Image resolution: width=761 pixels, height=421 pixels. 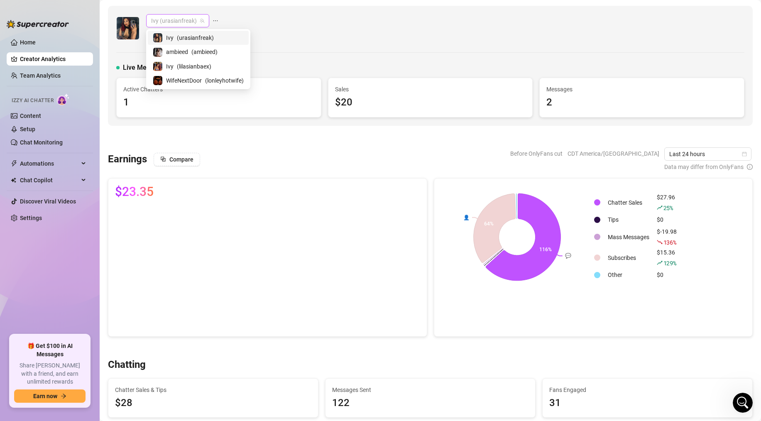 I want to click on div: $15.36, so click(x=667, y=258).